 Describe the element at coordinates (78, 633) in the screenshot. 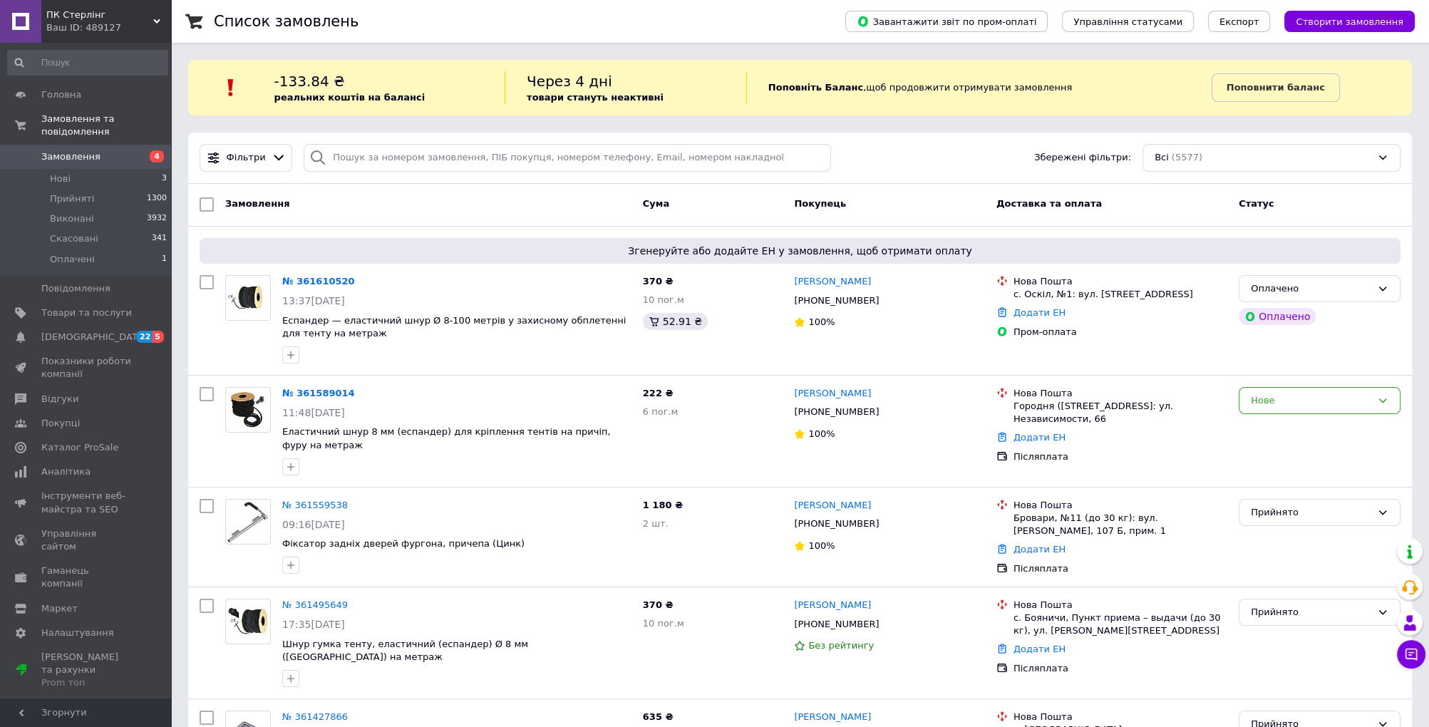

I see `span: Налаштування` at that location.